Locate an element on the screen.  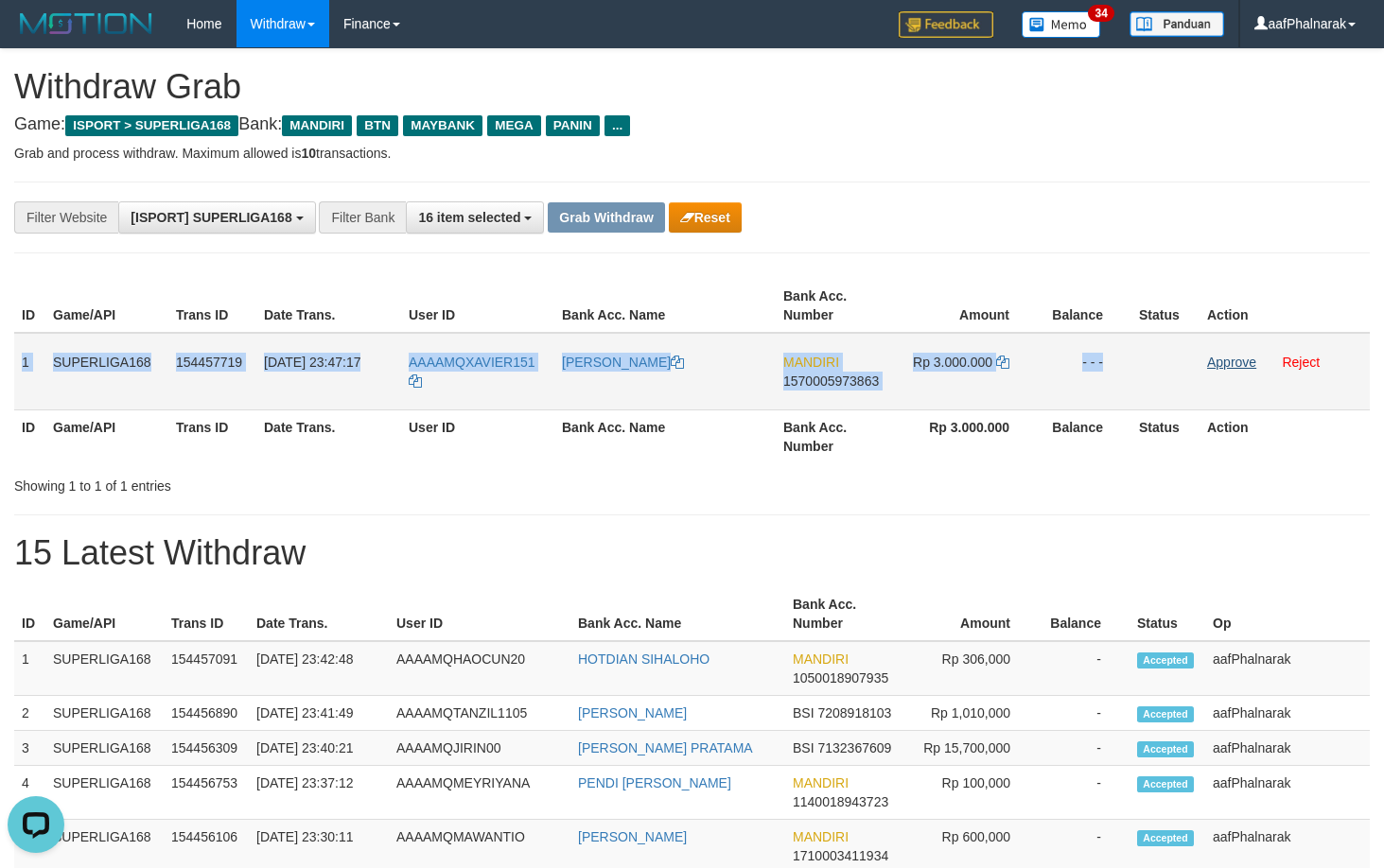
img: Button%20Memo.svg is located at coordinates (1061, 25).